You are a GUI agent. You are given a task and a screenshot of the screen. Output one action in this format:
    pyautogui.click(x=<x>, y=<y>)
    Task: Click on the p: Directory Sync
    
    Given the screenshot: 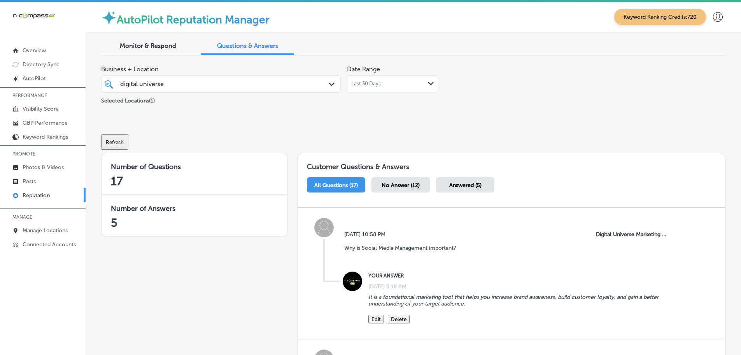 What is the action you would take?
    pyautogui.click(x=41, y=64)
    